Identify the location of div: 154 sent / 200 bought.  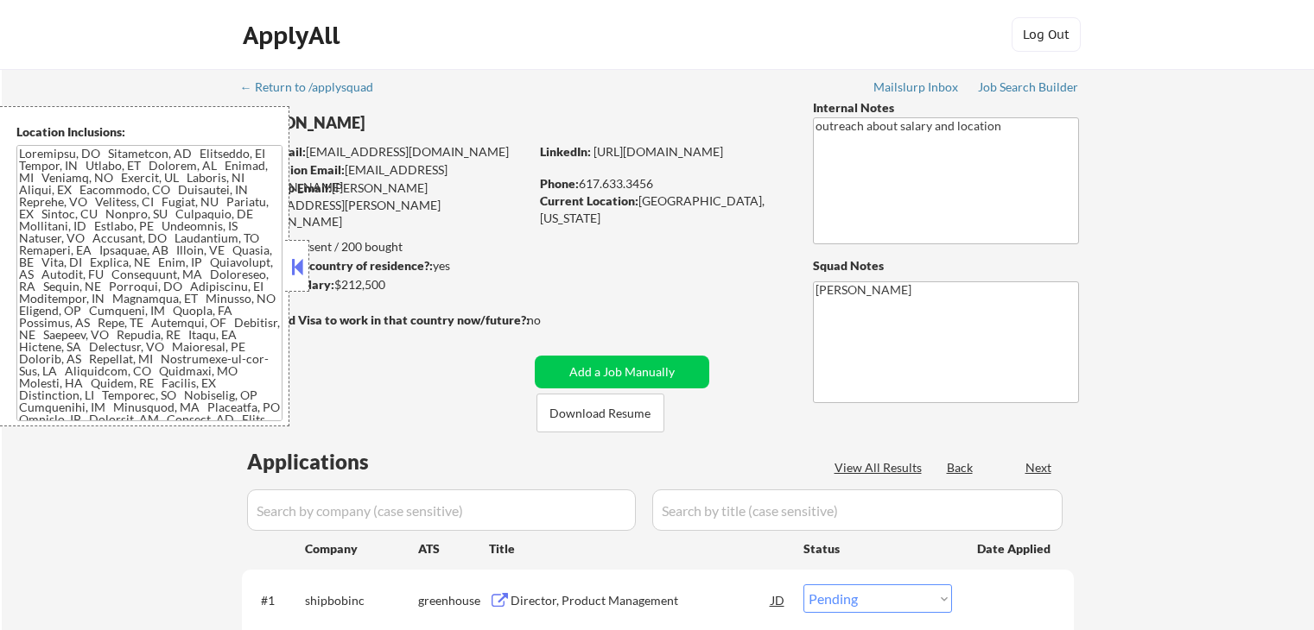
(384, 247).